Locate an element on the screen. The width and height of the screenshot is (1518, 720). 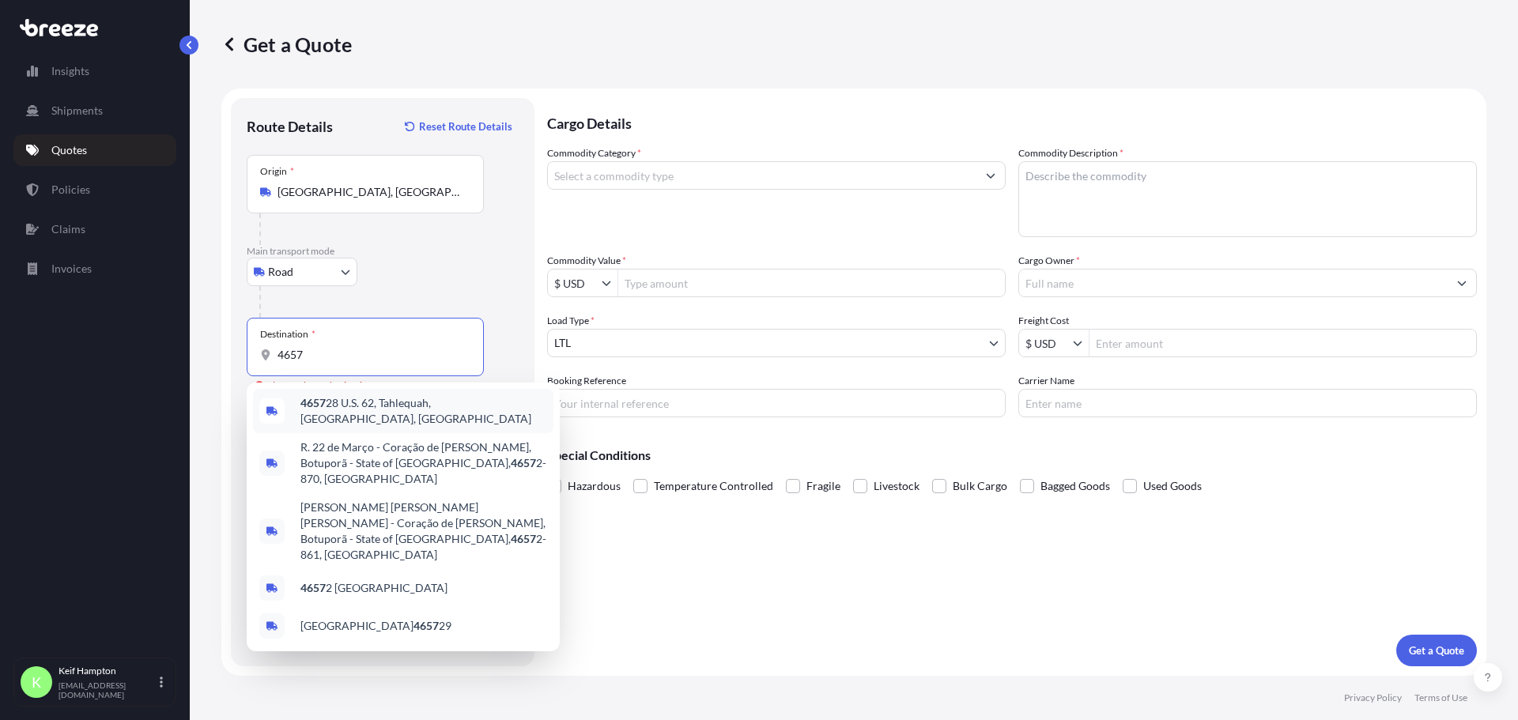
input: Your internal reference is located at coordinates (777, 403).